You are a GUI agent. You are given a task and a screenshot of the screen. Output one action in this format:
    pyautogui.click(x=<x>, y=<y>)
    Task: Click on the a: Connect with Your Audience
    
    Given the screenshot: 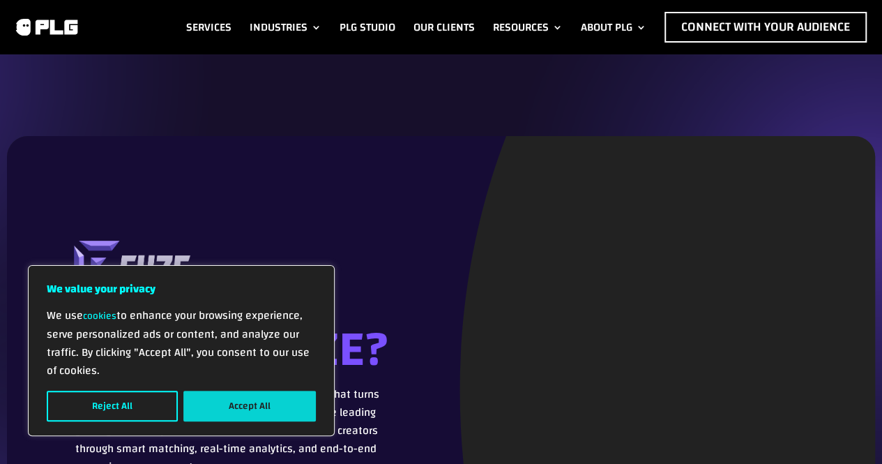 What is the action you would take?
    pyautogui.click(x=766, y=27)
    